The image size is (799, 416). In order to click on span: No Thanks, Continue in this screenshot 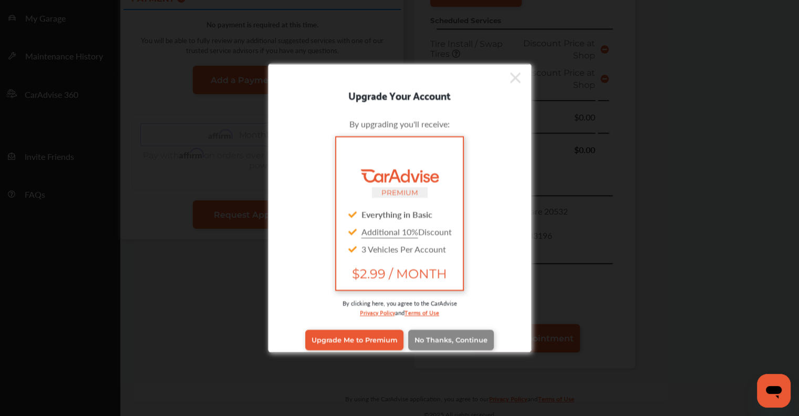, I will do `click(451, 339)`.